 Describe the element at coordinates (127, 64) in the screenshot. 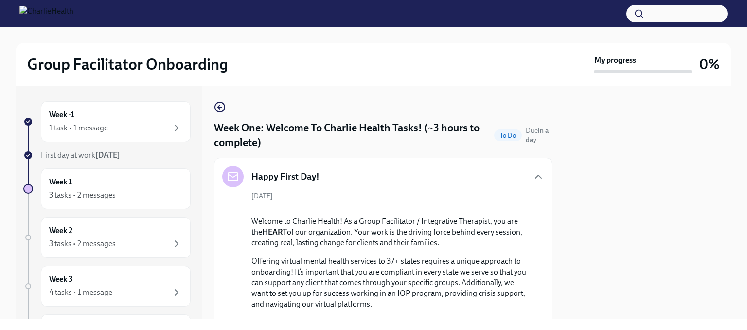

I see `h2: Group Facilitator Onboarding` at that location.